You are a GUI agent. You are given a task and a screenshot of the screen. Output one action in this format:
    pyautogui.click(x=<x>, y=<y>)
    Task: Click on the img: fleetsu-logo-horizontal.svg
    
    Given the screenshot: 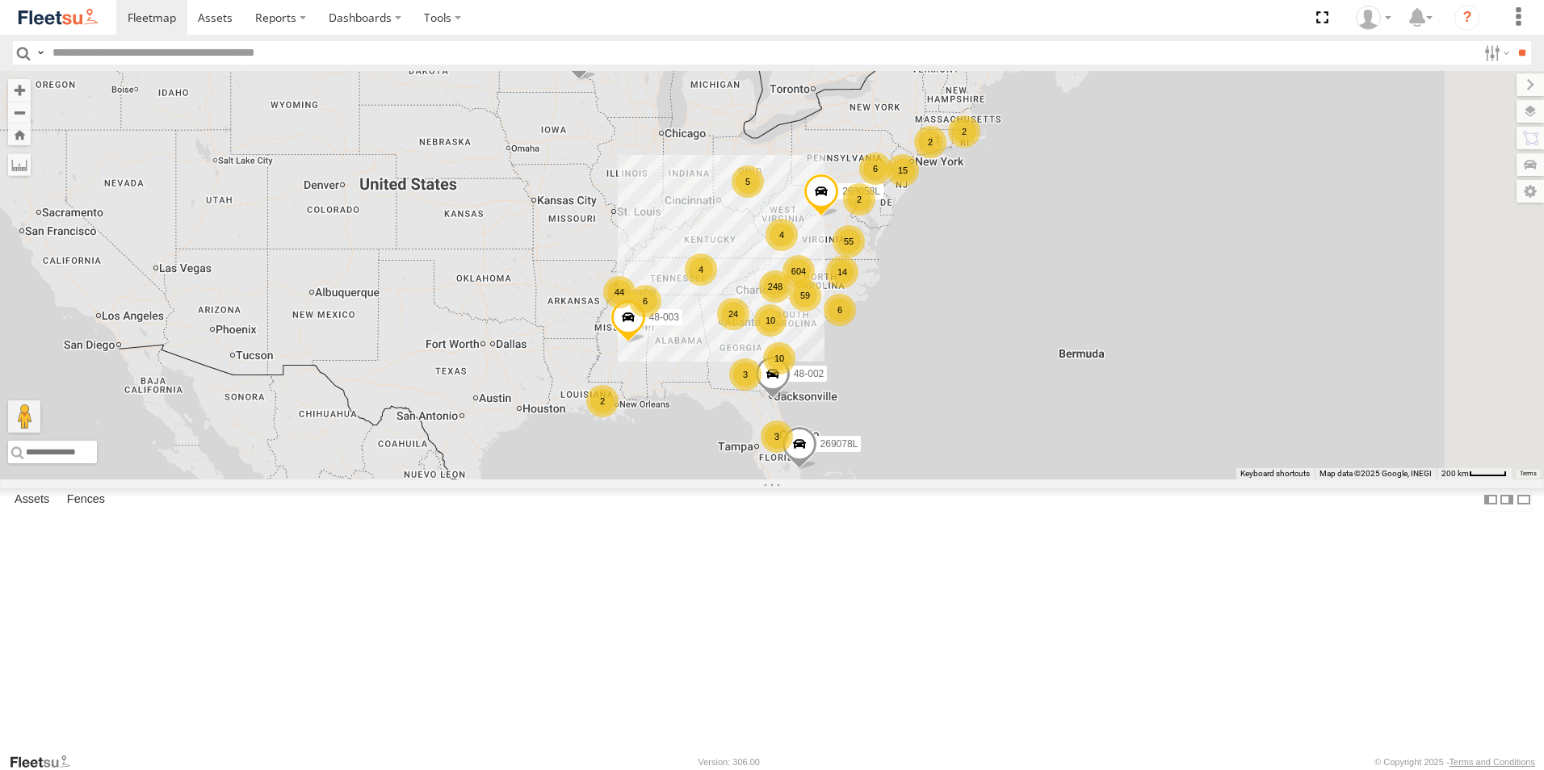 What is the action you would take?
    pyautogui.click(x=58, y=17)
    